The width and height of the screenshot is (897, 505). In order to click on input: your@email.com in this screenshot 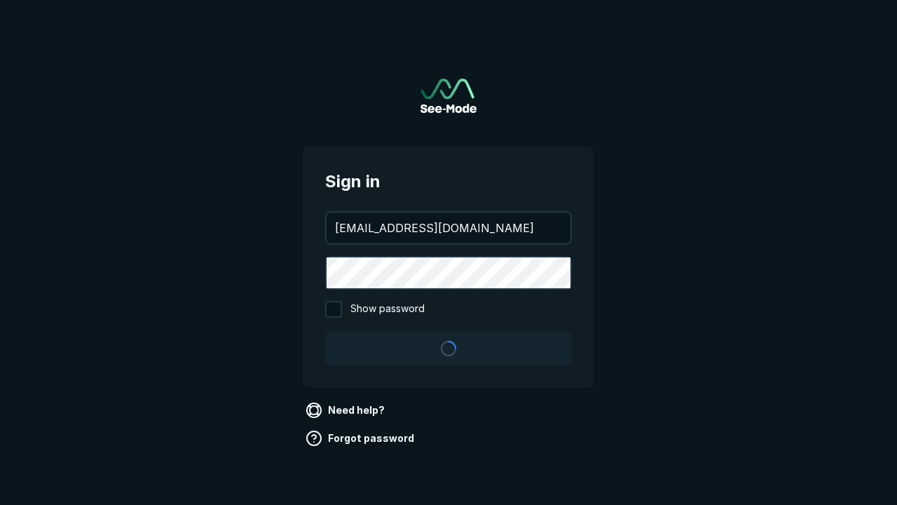, I will do `click(449, 228)`.